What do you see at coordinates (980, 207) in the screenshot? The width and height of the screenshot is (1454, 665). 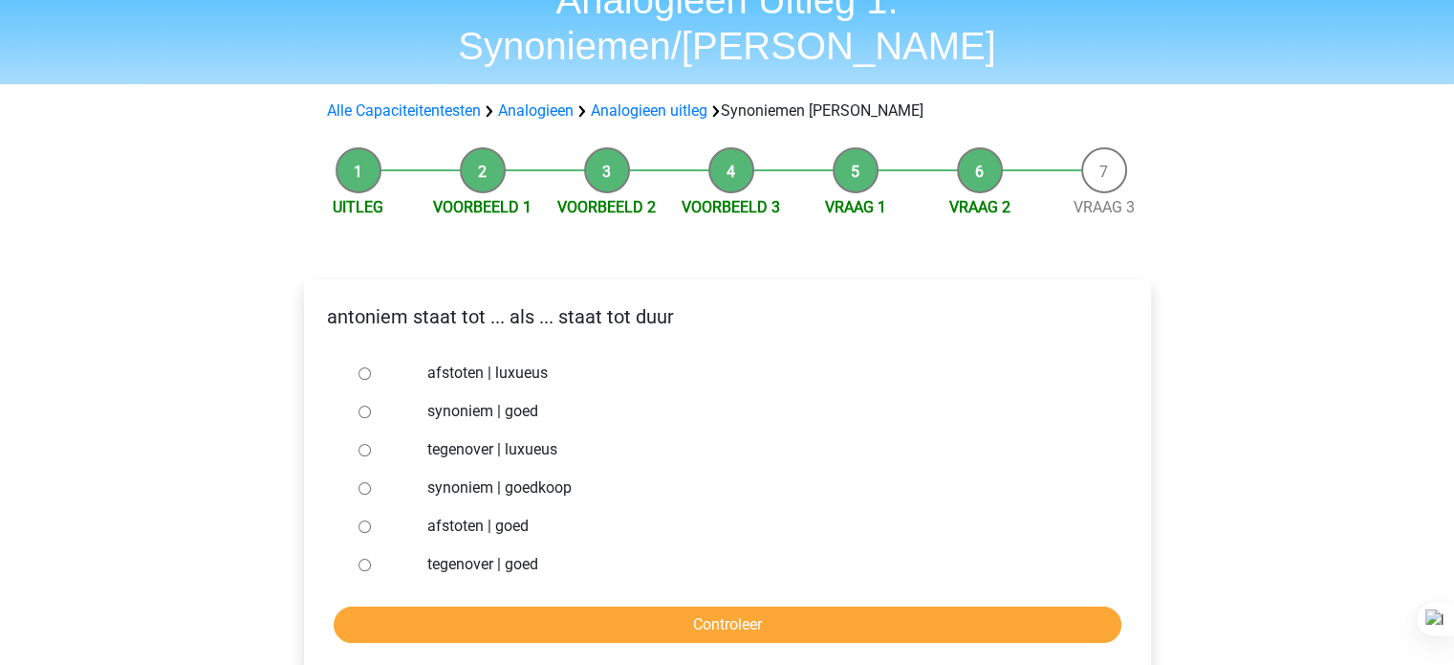 I see `a: Vraag 2` at bounding box center [980, 207].